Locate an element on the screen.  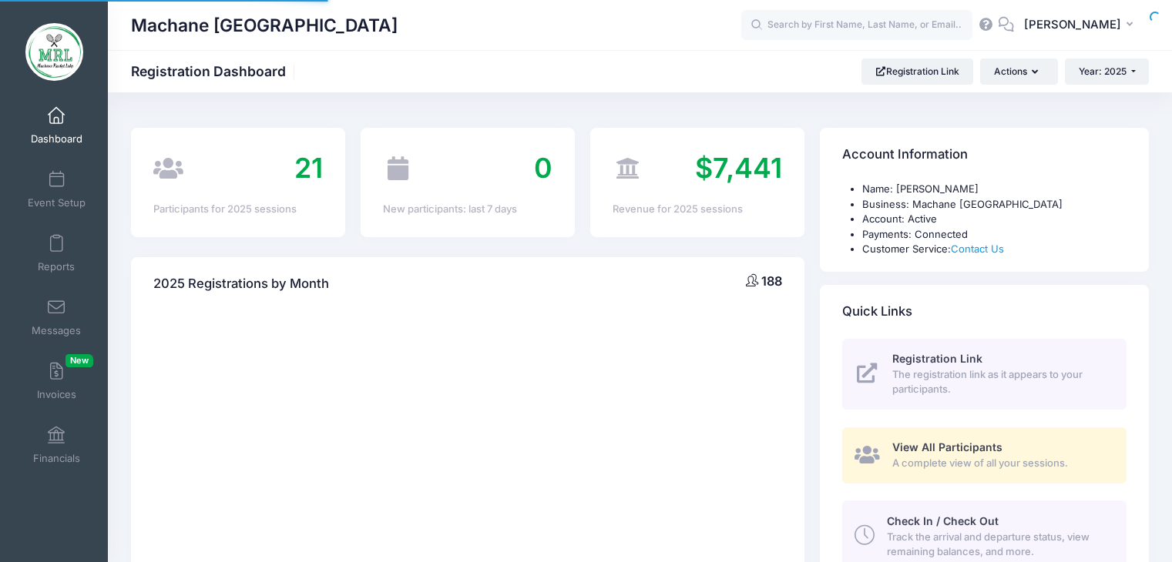
a: Financials is located at coordinates (56, 445).